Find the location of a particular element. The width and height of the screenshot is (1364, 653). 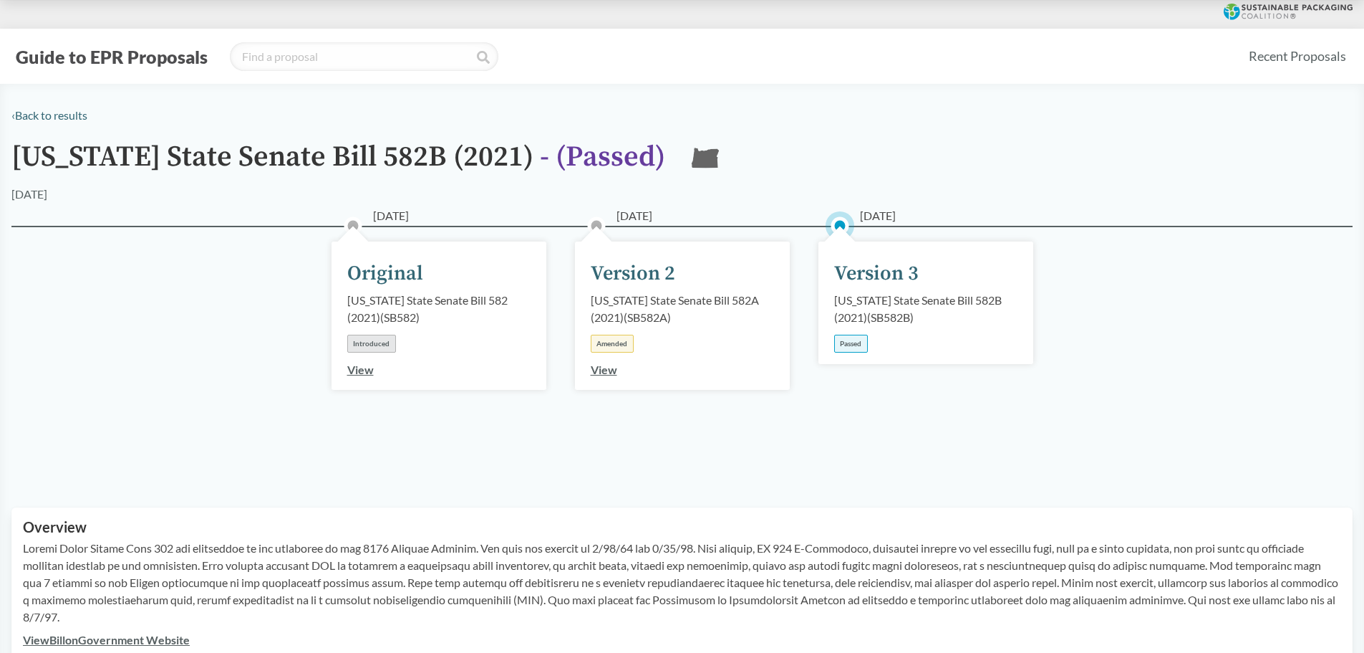

div: Amended is located at coordinates (612, 343).